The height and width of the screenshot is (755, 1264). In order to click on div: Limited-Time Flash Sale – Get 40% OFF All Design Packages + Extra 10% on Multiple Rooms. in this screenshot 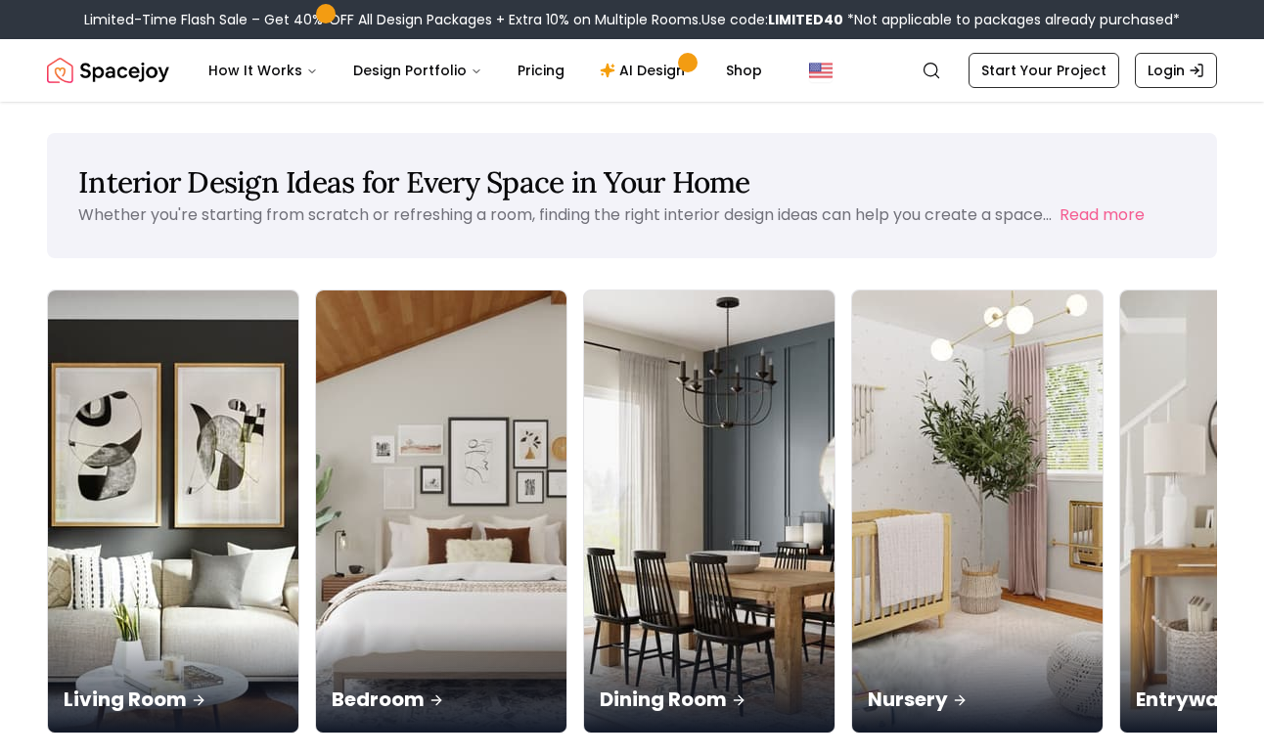, I will do `click(632, 20)`.